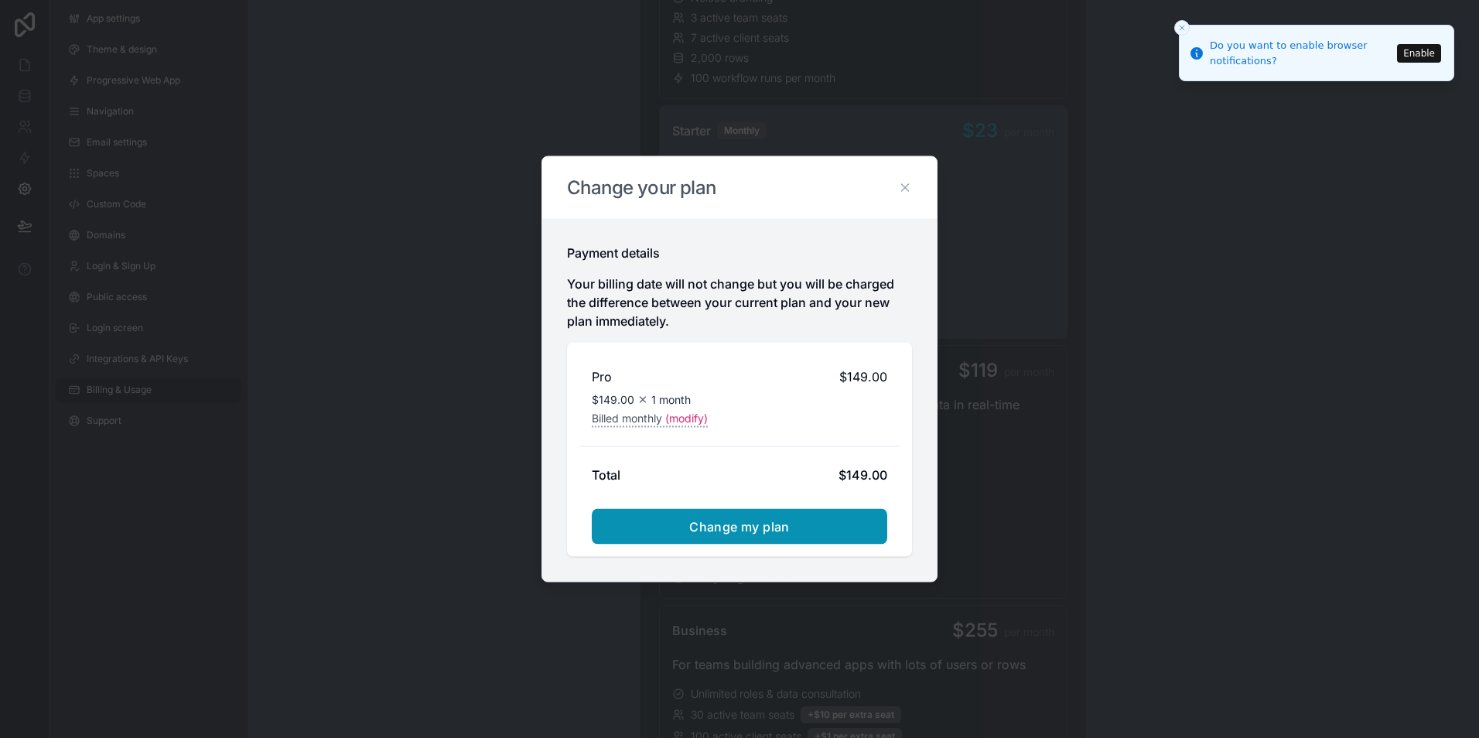  I want to click on h2: Pro, so click(602, 377).